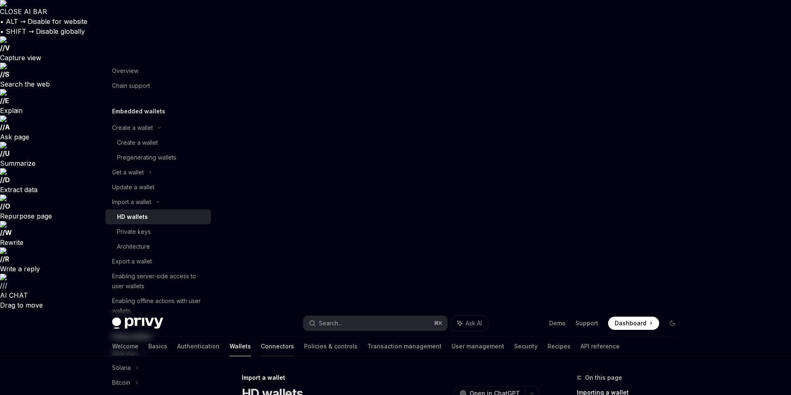  What do you see at coordinates (198, 346) in the screenshot?
I see `a: Authentication` at bounding box center [198, 346].